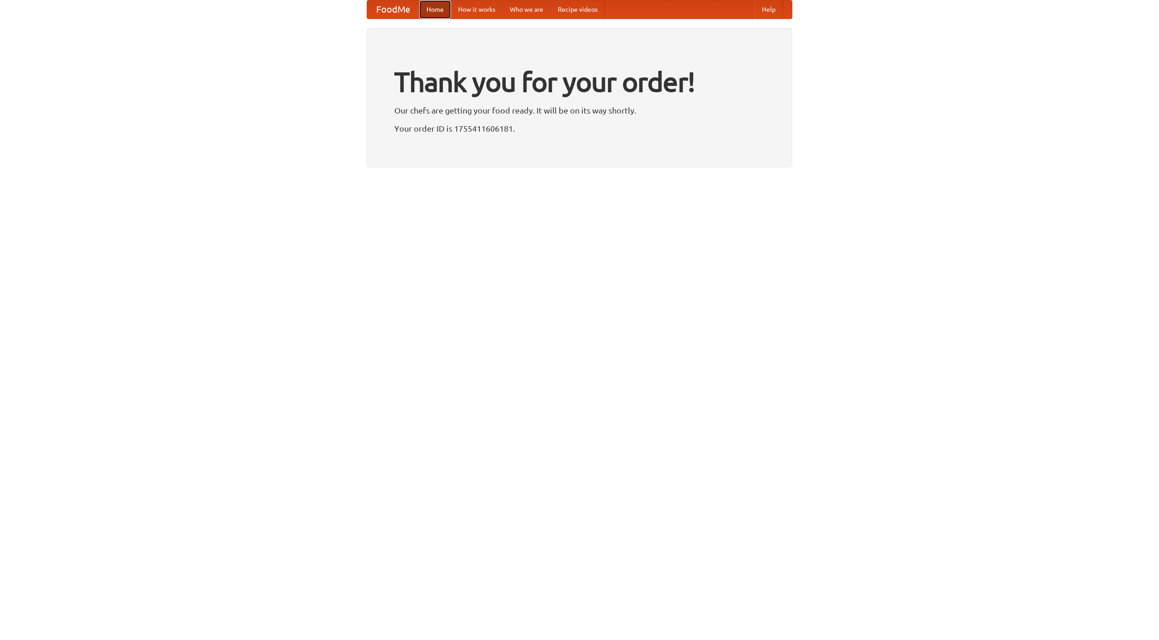 The height and width of the screenshot is (640, 1159). Describe the element at coordinates (579, 129) in the screenshot. I see `p: Your order ID is 1755411606181.` at that location.